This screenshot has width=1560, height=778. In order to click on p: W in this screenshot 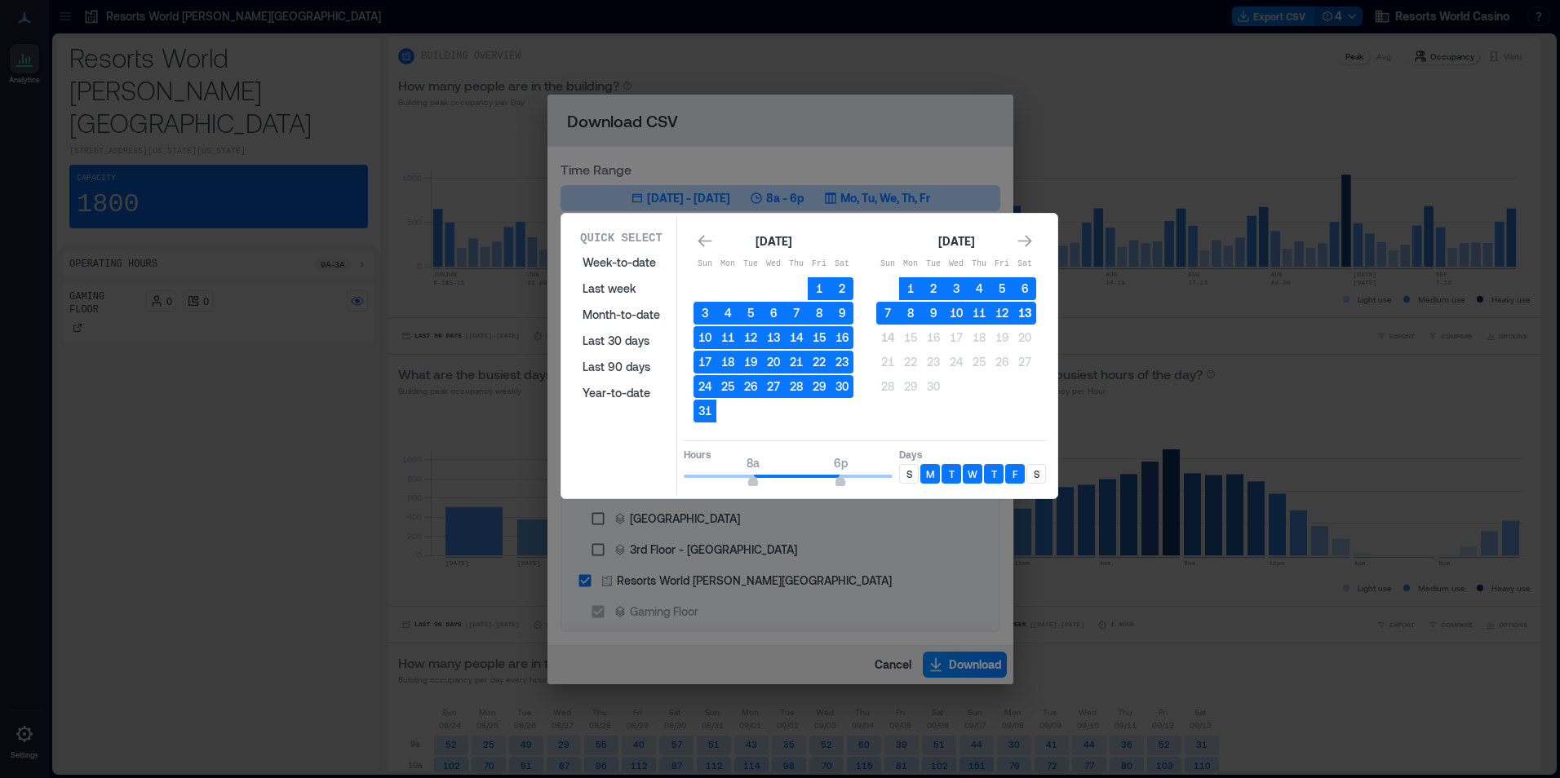, I will do `click(973, 474)`.